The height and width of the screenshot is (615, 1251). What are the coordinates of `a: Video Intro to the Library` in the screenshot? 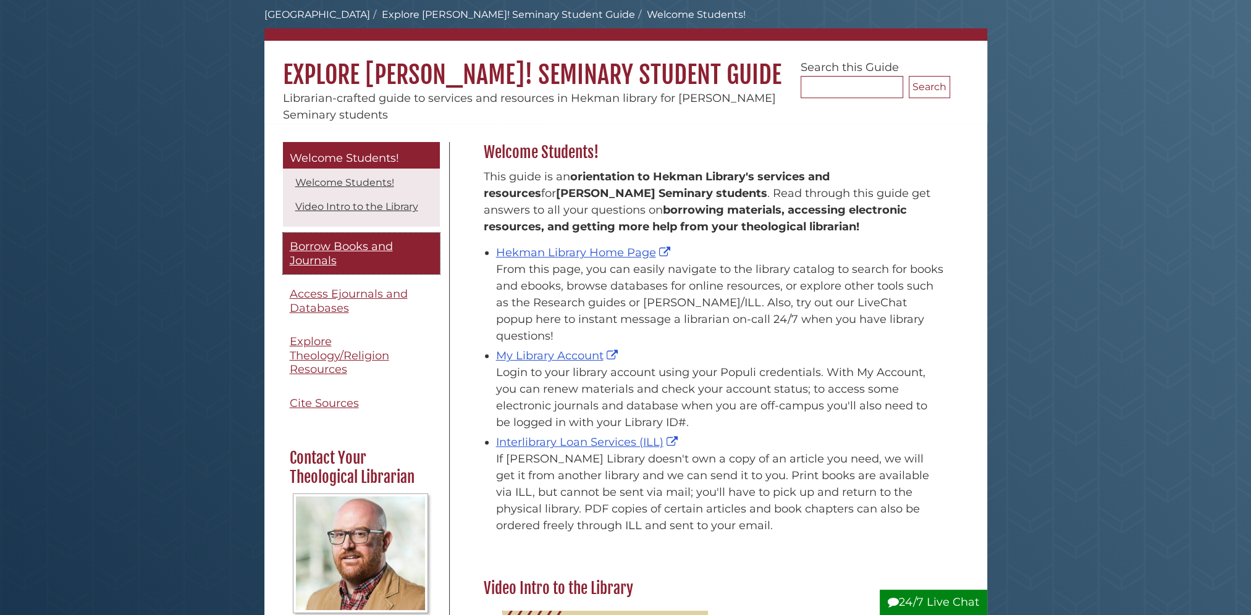 It's located at (356, 206).